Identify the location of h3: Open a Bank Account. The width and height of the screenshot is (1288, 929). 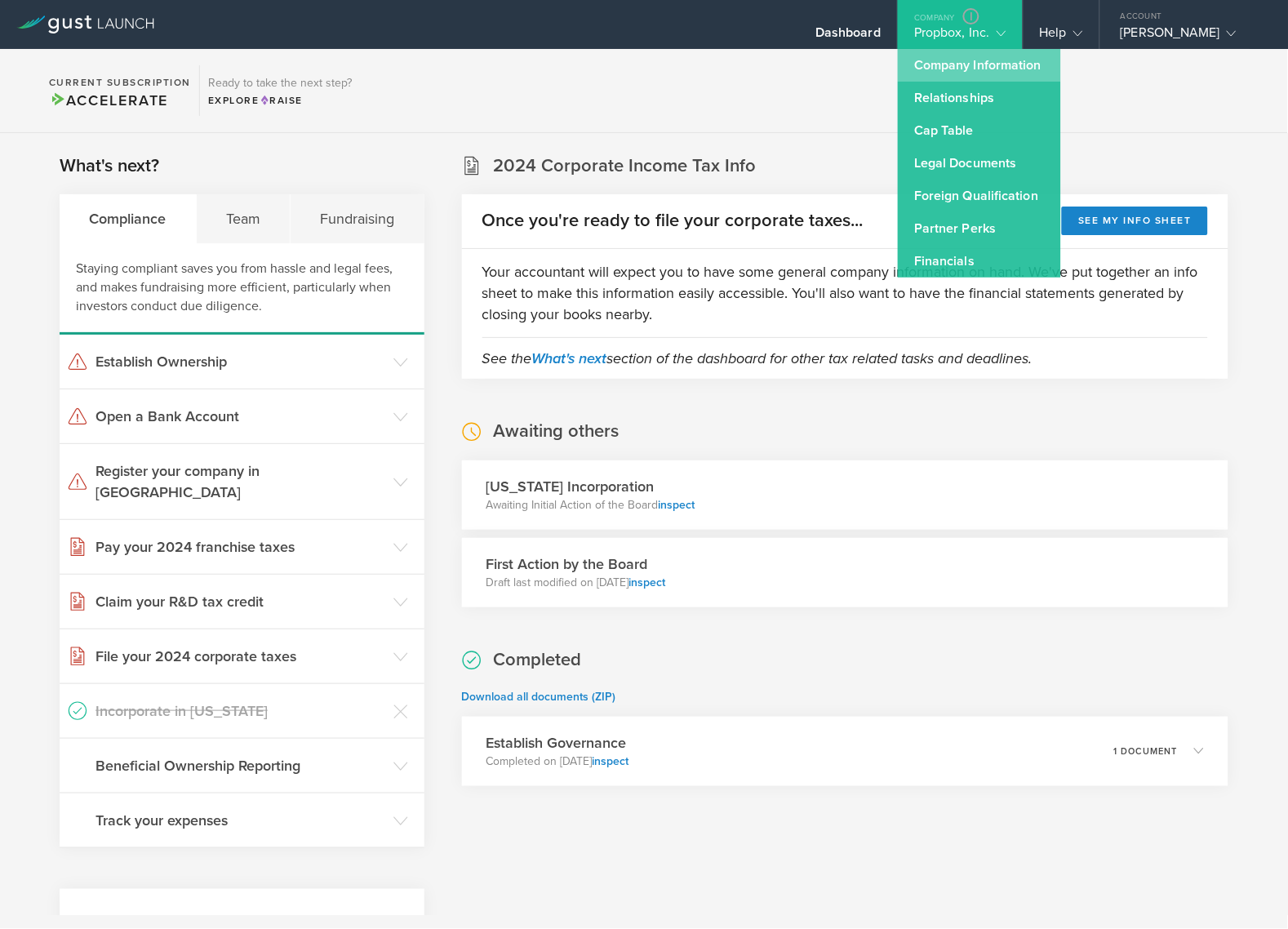
(240, 416).